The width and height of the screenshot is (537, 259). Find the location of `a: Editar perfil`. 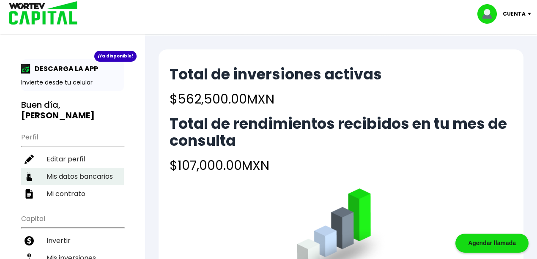

a: Editar perfil is located at coordinates (72, 159).